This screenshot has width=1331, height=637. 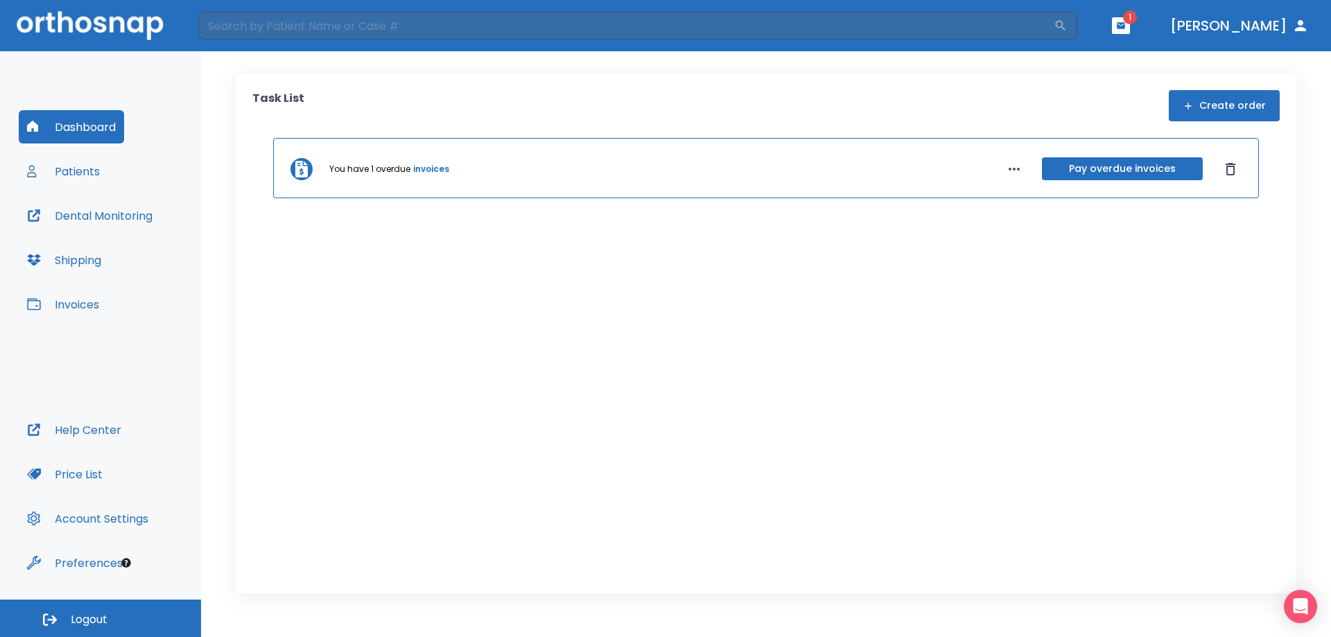 I want to click on a: Invoices, so click(x=63, y=304).